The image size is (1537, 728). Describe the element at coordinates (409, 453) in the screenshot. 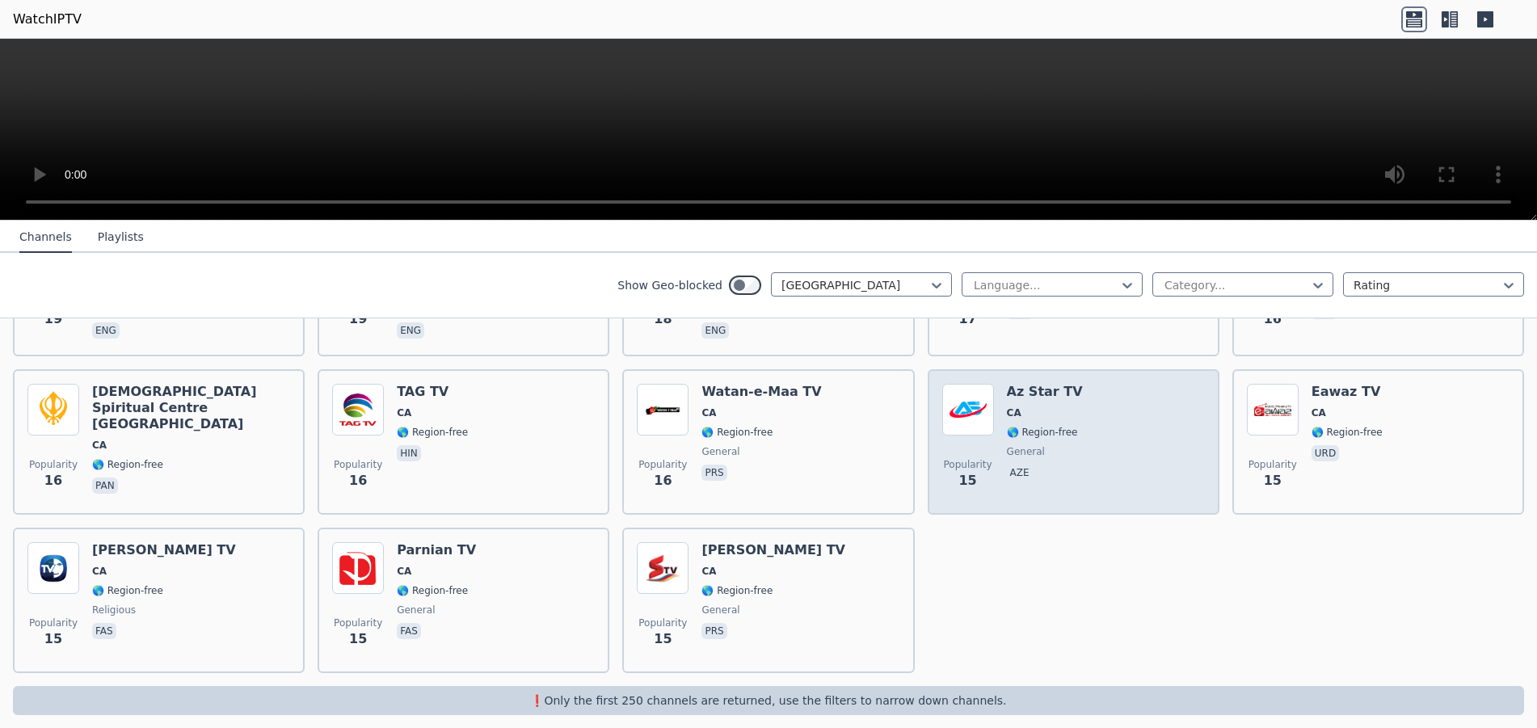

I see `p: hin` at that location.